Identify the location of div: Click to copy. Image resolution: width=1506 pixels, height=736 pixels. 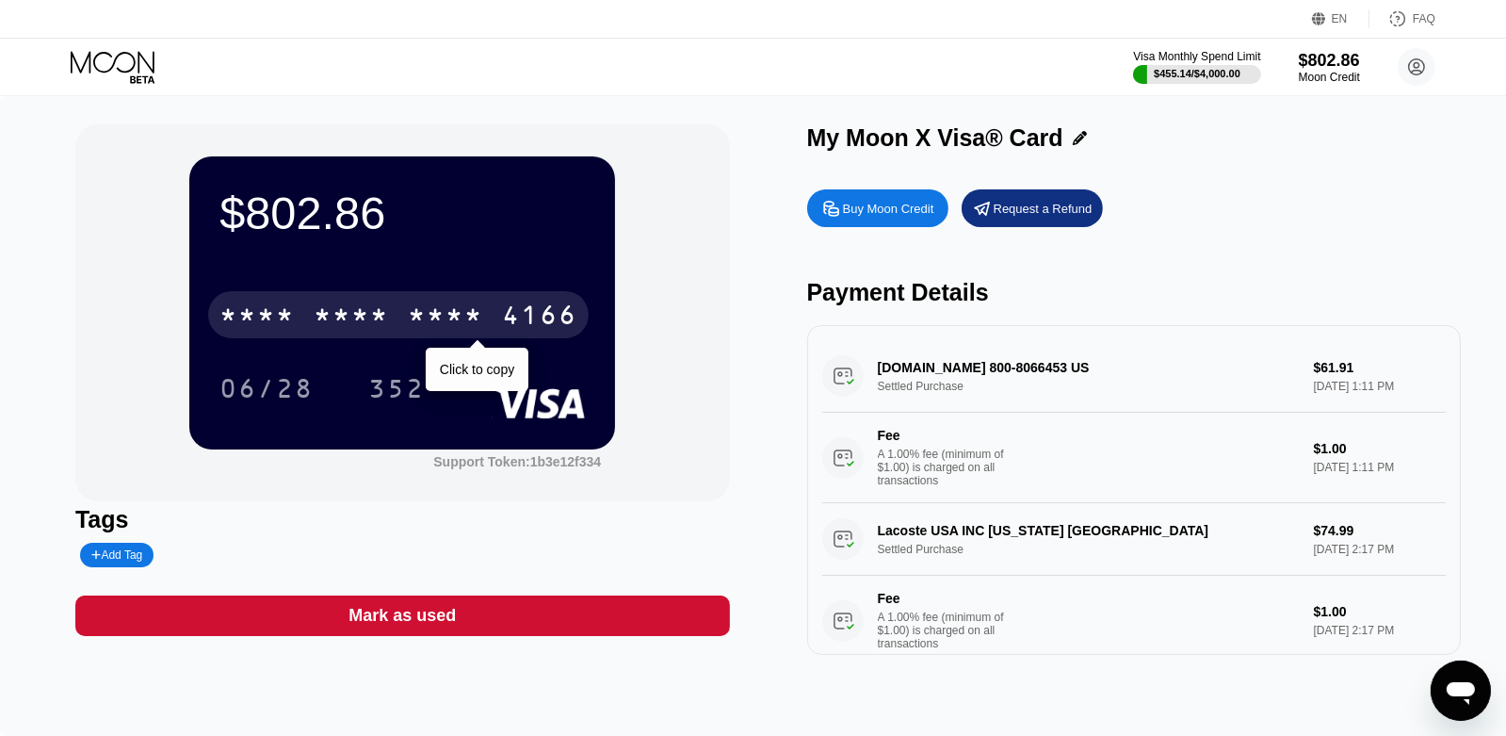
(477, 369).